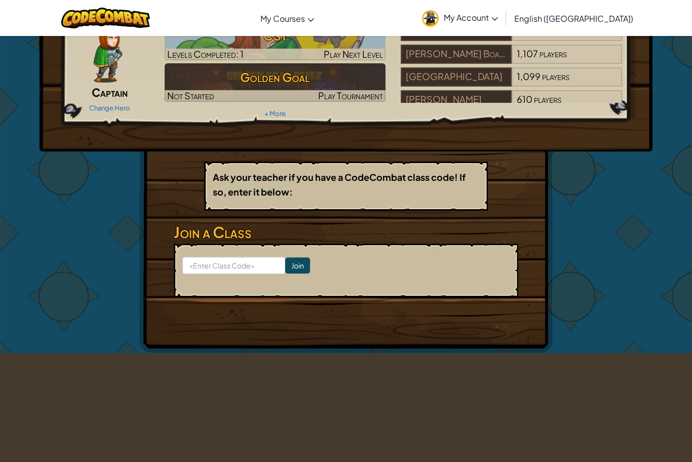 This screenshot has width=692, height=462. What do you see at coordinates (109, 92) in the screenshot?
I see `span: Captain` at bounding box center [109, 92].